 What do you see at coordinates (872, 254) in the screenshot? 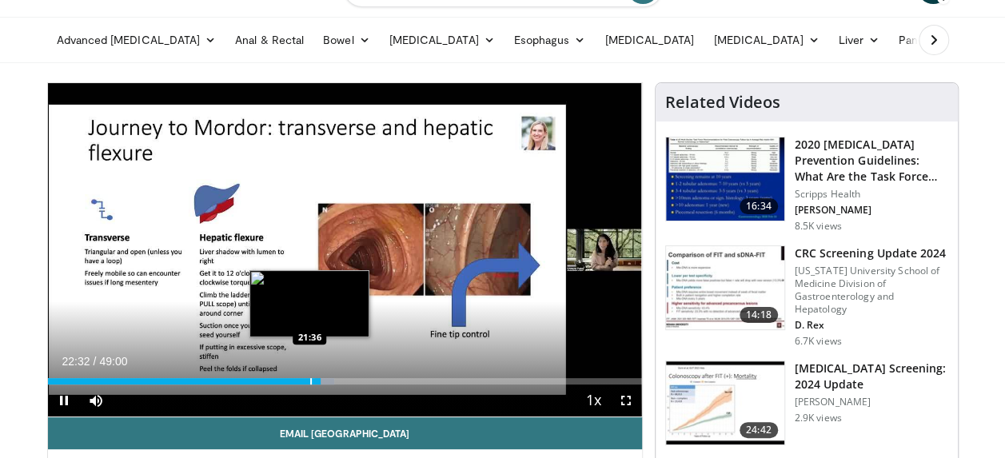
I see `h3: CRC Screening Update 2024` at bounding box center [872, 254].